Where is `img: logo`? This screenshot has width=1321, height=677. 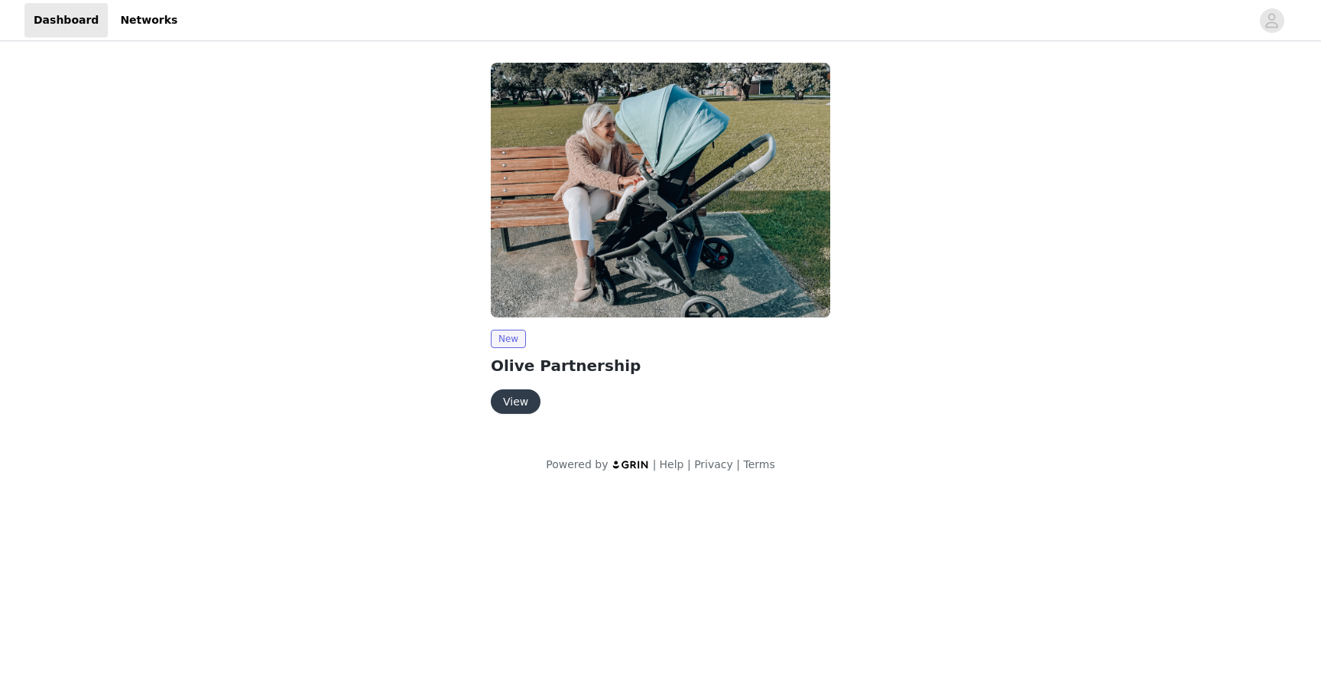
img: logo is located at coordinates (631, 464).